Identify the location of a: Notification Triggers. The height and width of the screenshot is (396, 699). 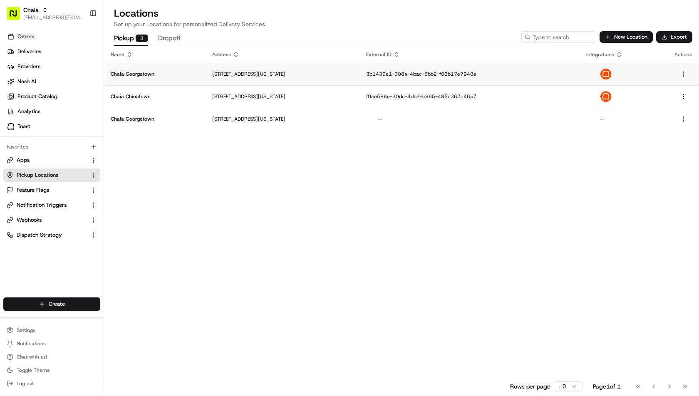
(47, 205).